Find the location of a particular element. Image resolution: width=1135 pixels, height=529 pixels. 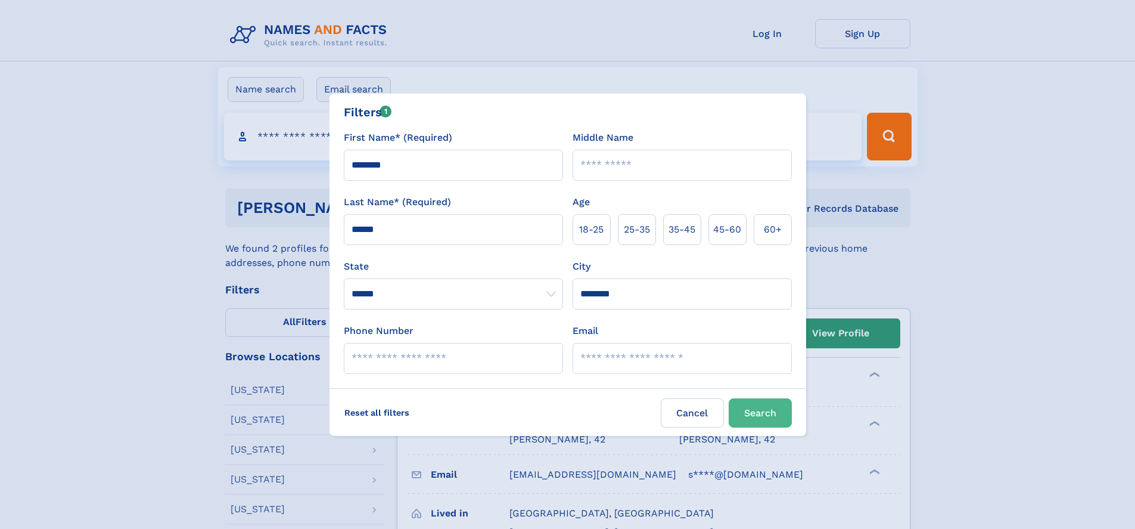

label: State is located at coordinates (453, 266).